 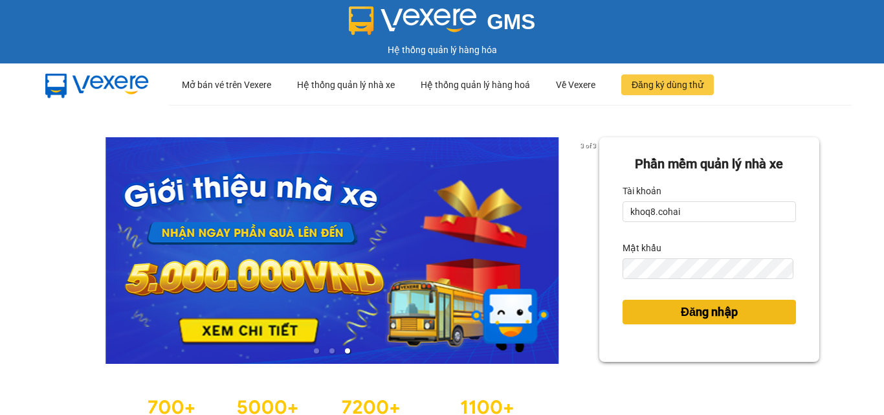 I want to click on p: 3 of 3, so click(x=588, y=146).